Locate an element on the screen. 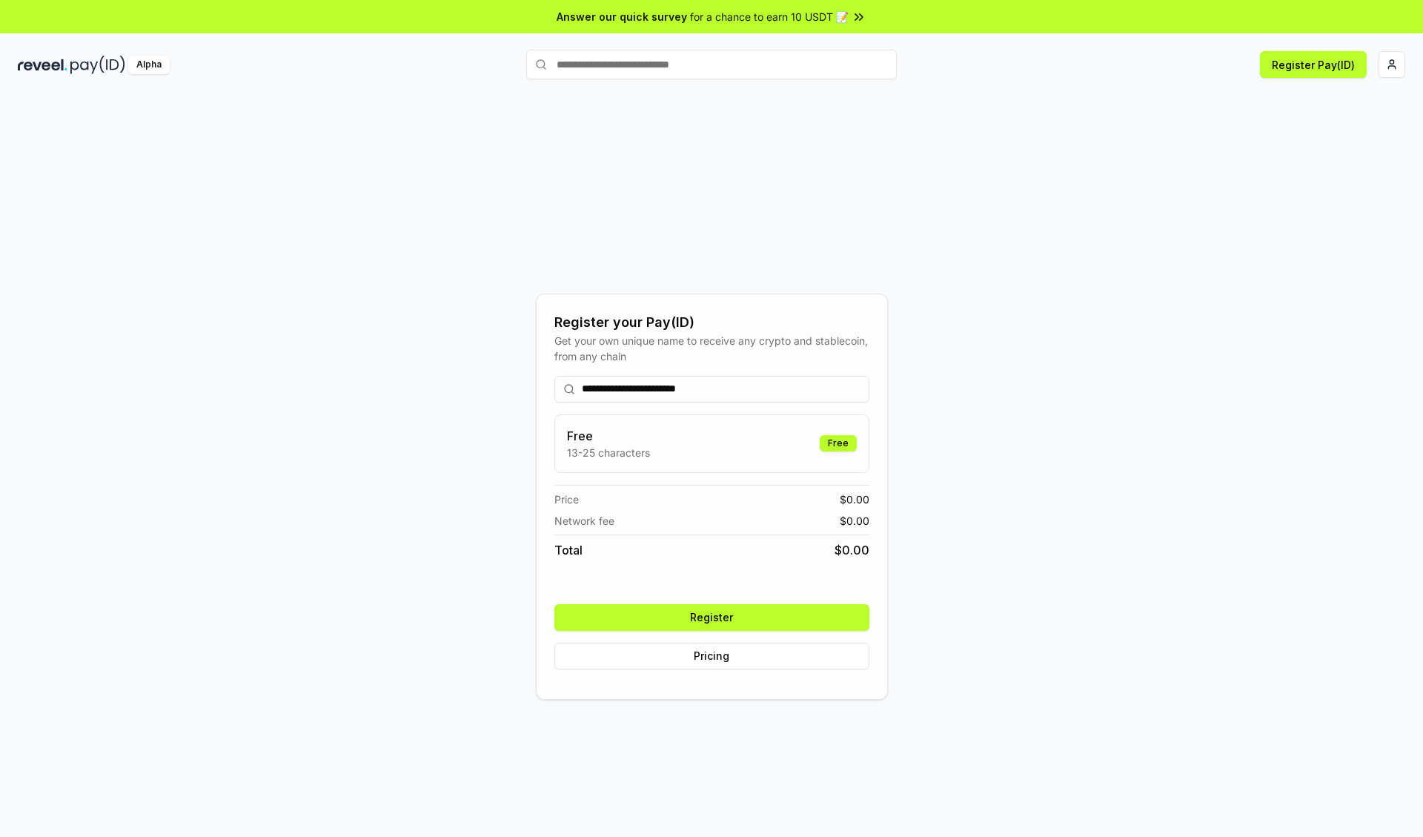  span: Network fee is located at coordinates (584, 520).